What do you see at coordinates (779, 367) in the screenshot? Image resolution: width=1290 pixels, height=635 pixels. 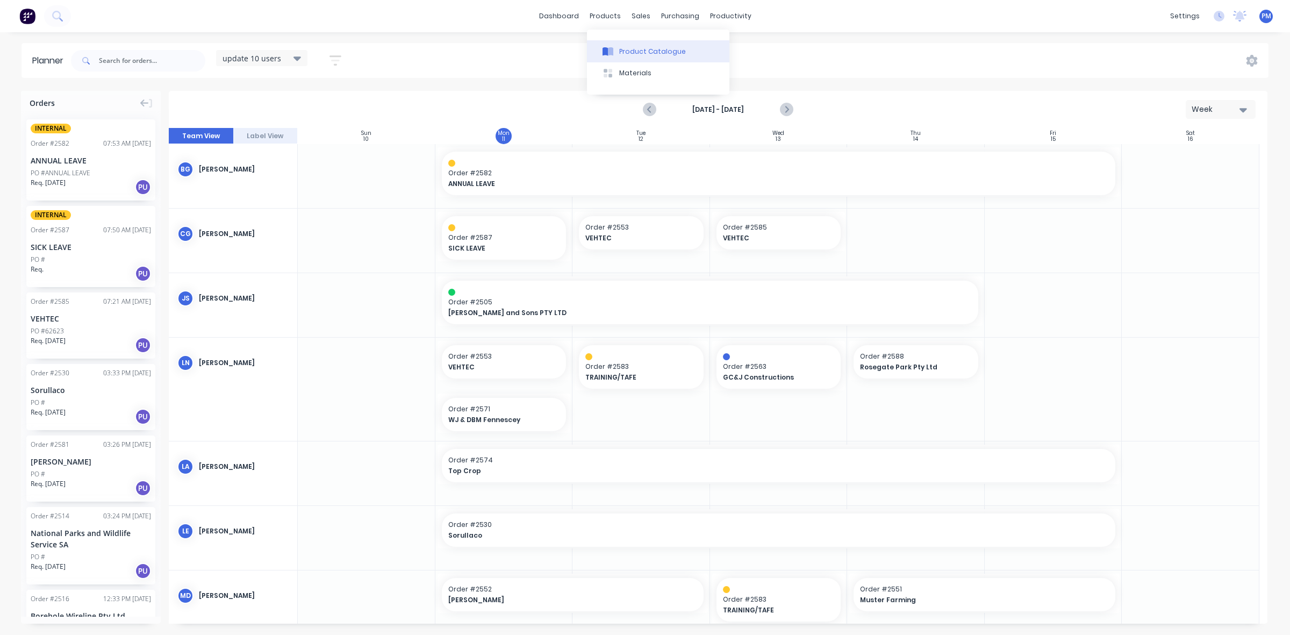 I see `span: Order # 2563` at bounding box center [779, 367].